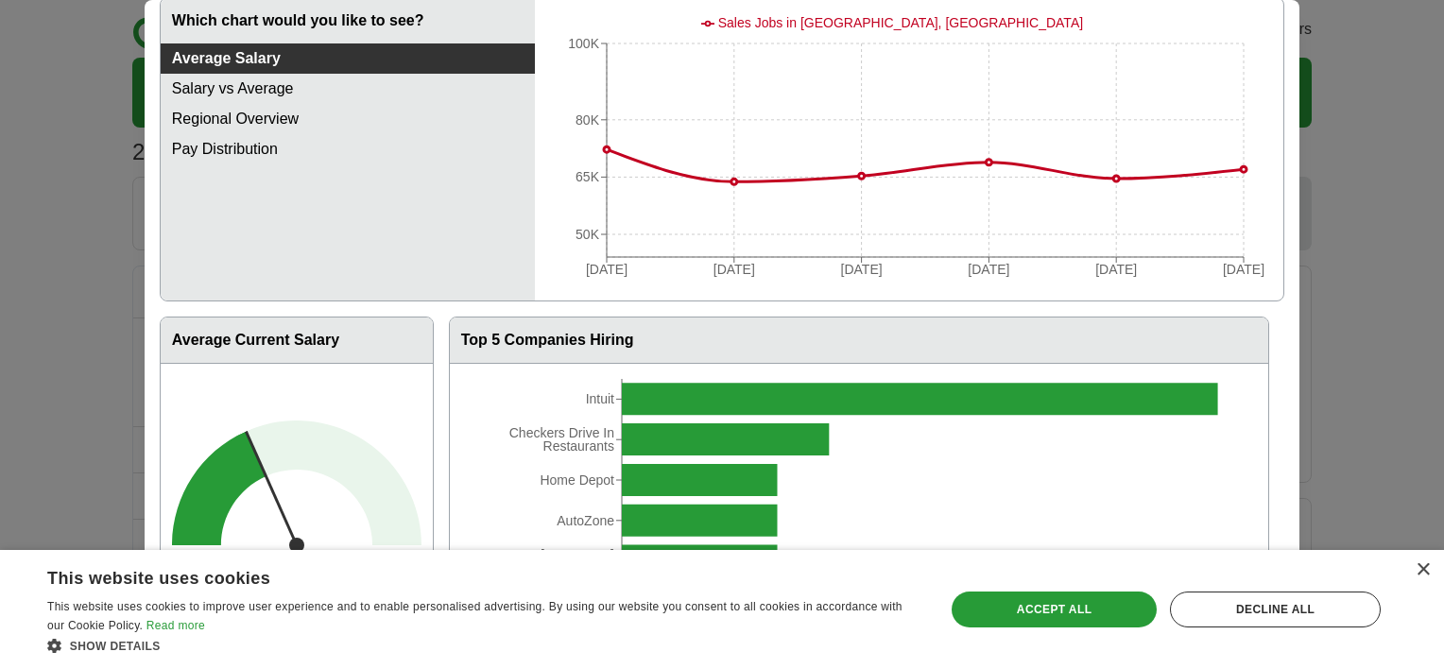 The width and height of the screenshot is (1444, 669). Describe the element at coordinates (297, 340) in the screenshot. I see `h3: Average Current Salary` at that location.